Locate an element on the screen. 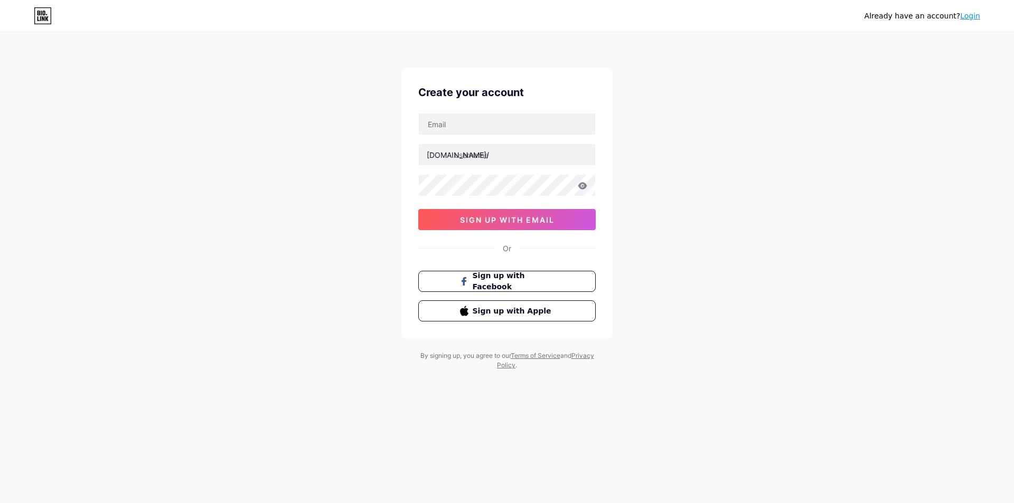 The image size is (1014, 503). span: Sign up with Apple is located at coordinates (513, 311).